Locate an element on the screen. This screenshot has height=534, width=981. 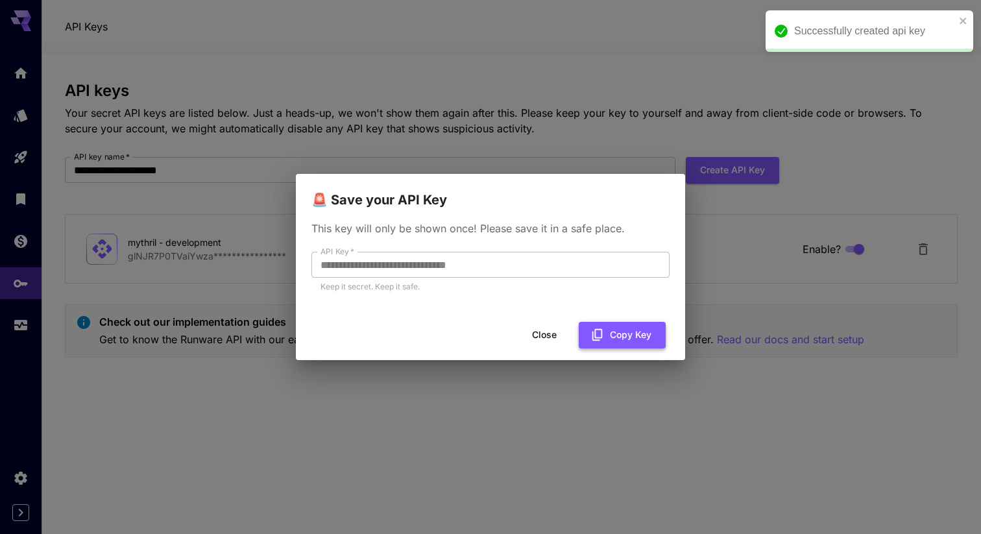
p: This key will only be shown once! Please save it in a safe place. is located at coordinates (491, 228).